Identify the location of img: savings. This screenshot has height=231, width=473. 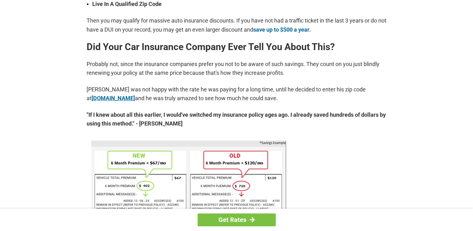
(189, 177).